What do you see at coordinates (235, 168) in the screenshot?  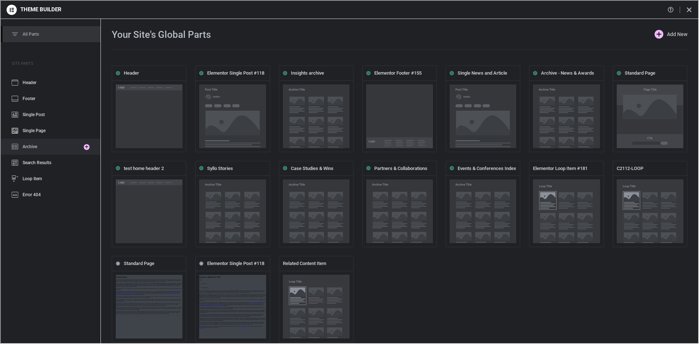 I see `h1: Syllo Stories` at bounding box center [235, 168].